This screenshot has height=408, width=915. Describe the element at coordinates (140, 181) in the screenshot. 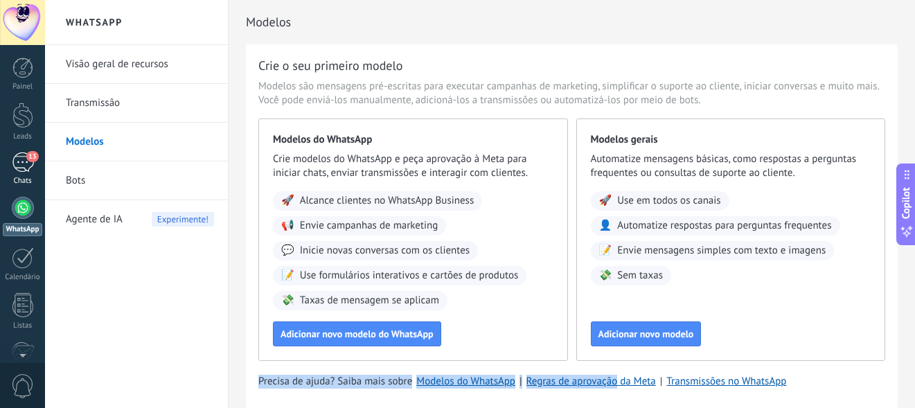

I see `a: Bots` at that location.